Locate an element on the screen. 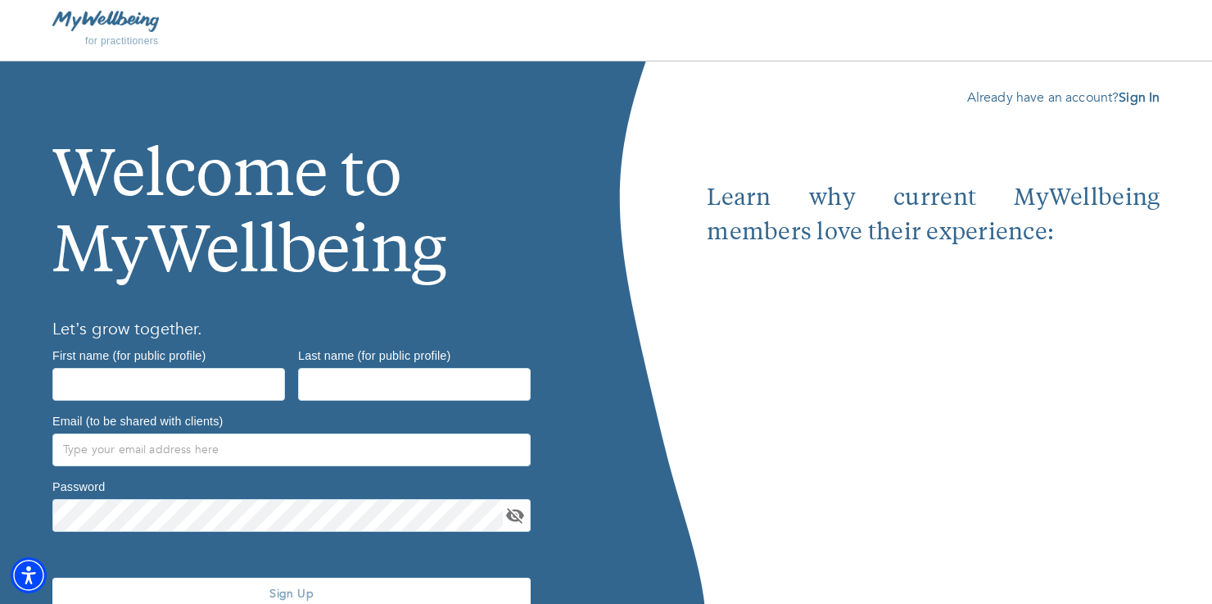 The height and width of the screenshot is (604, 1212). b: Sign In is located at coordinates (1139, 97).